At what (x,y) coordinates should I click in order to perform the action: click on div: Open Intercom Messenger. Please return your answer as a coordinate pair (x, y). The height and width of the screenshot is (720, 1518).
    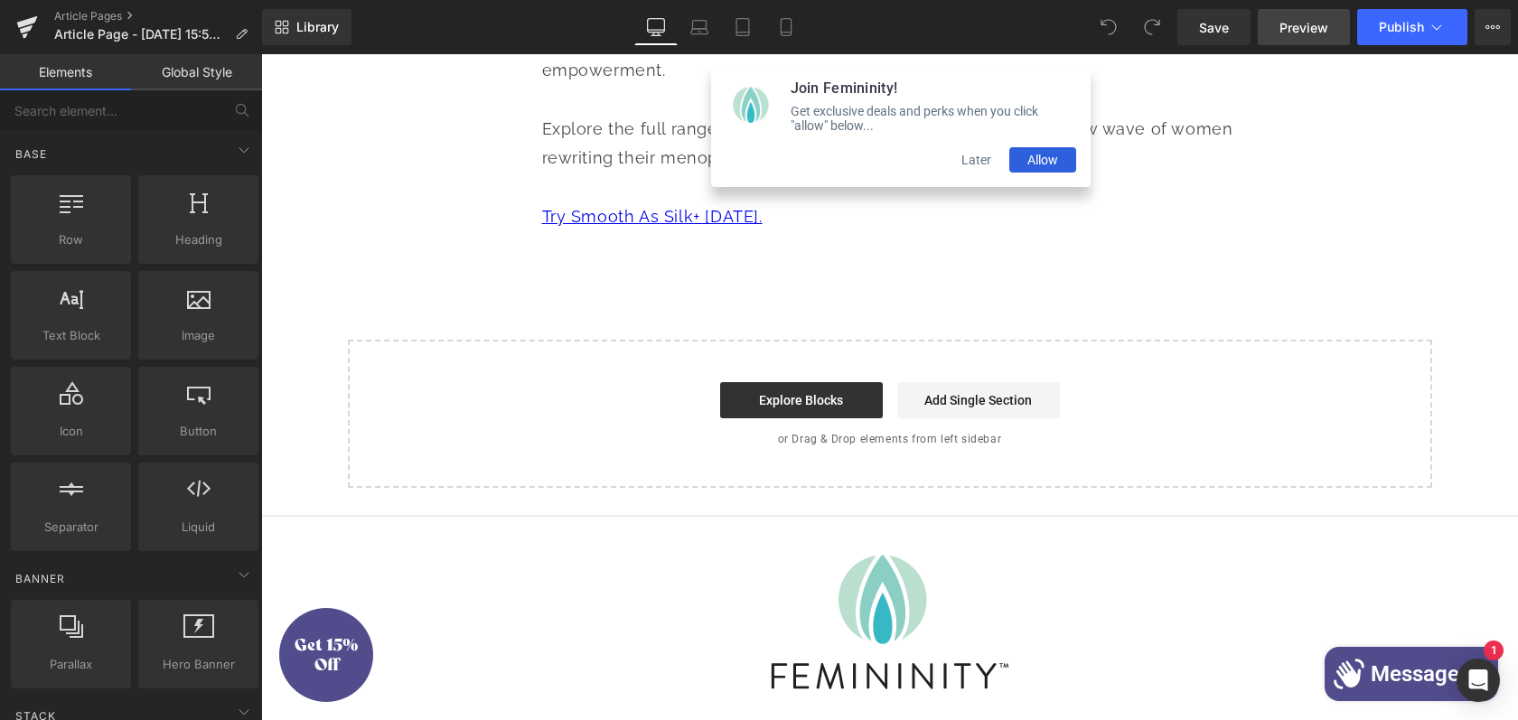
    Looking at the image, I should click on (1479, 681).